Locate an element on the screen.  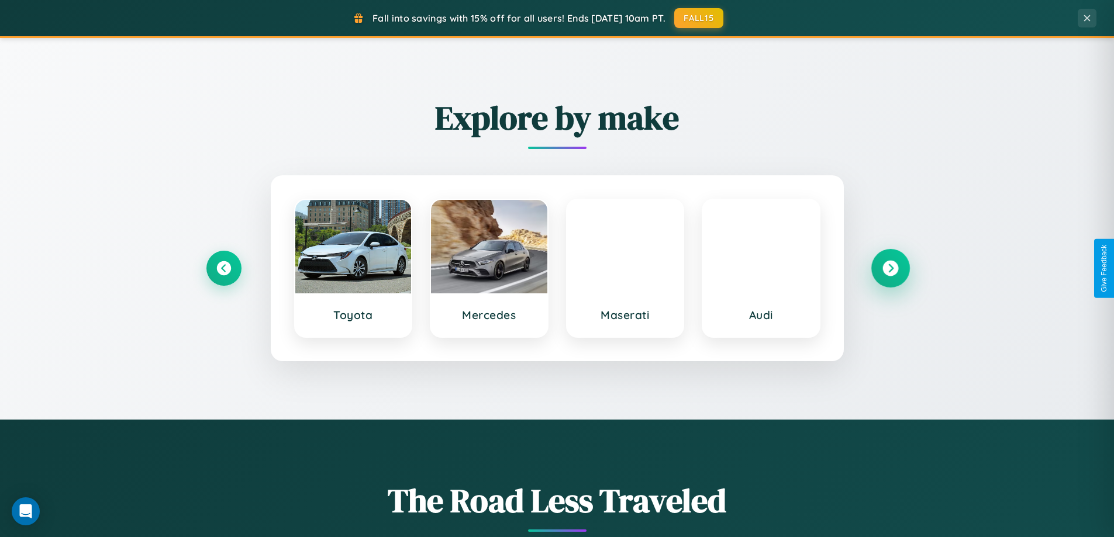
h1: The Road Less Traveled is located at coordinates (557, 501).